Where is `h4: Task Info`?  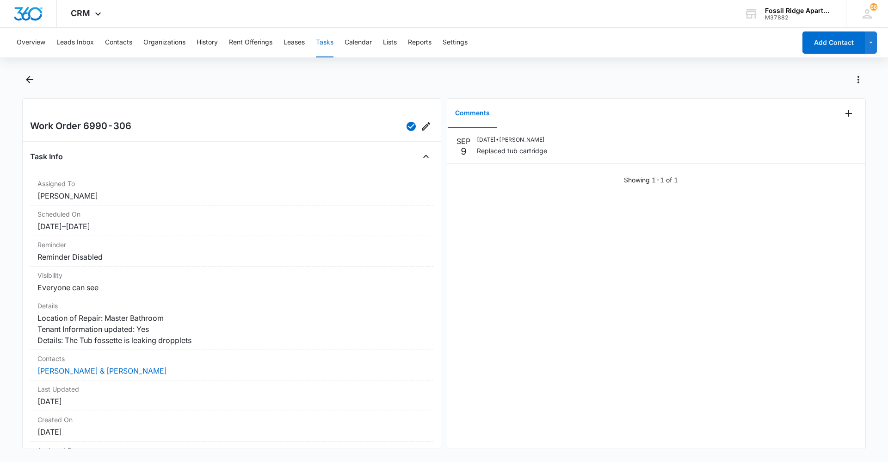 h4: Task Info is located at coordinates (46, 156).